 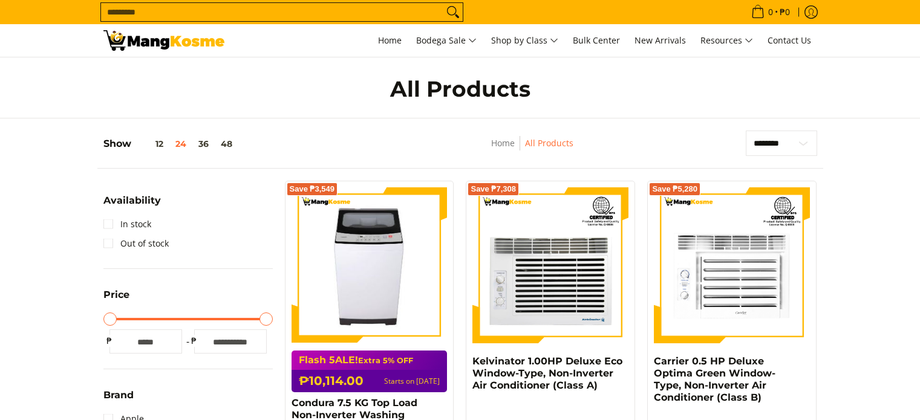 I want to click on a: All Products, so click(x=549, y=143).